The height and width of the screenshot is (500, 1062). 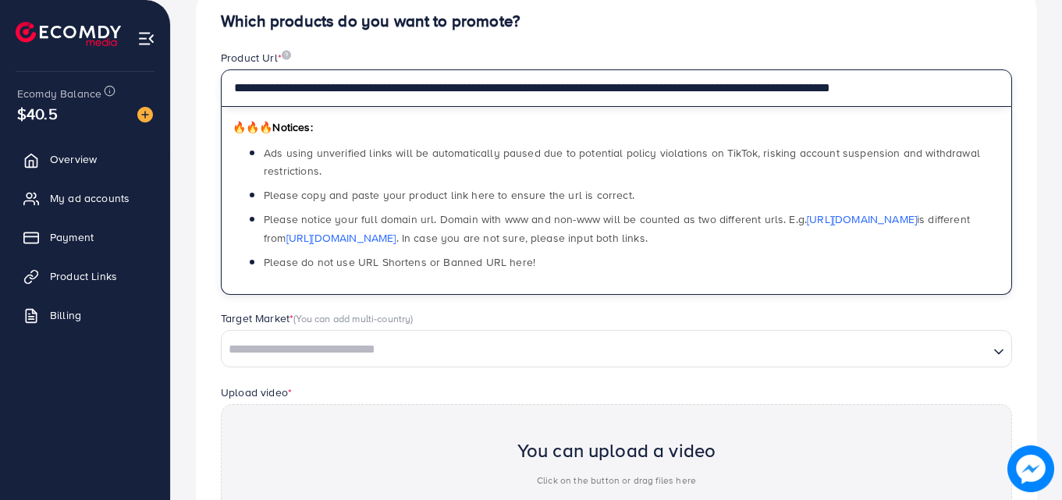 What do you see at coordinates (68, 34) in the screenshot?
I see `a: logo` at bounding box center [68, 34].